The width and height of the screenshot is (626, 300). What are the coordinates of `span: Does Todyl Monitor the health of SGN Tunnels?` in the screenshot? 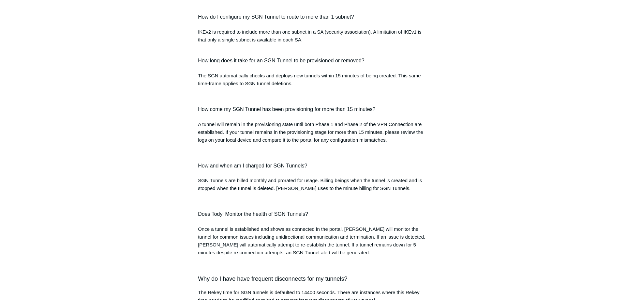 It's located at (253, 214).